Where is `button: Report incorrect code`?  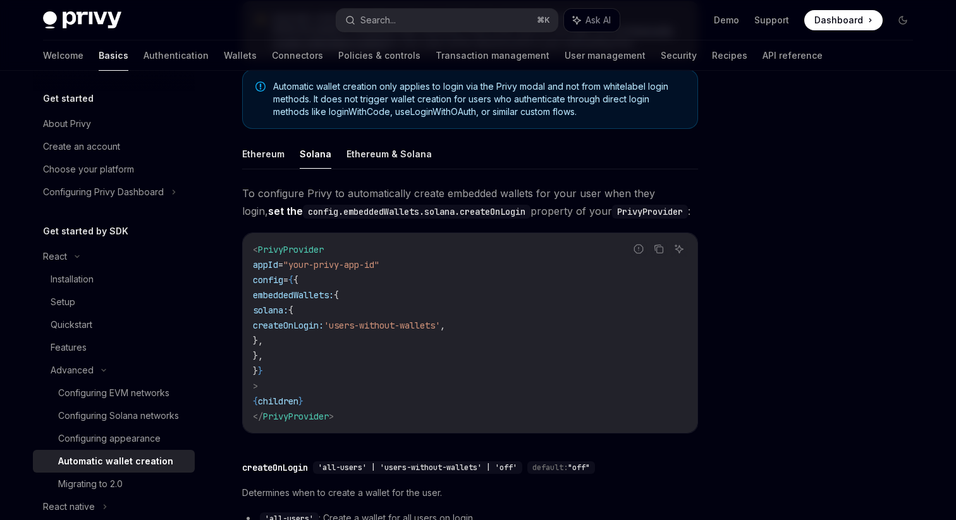 button: Report incorrect code is located at coordinates (639, 249).